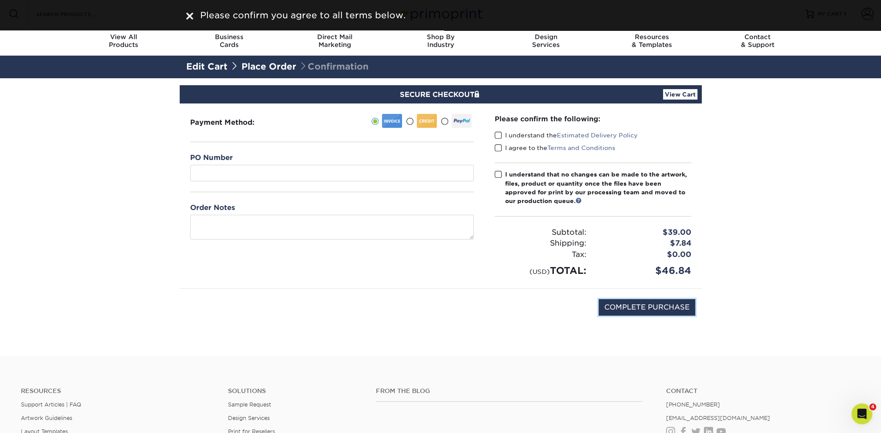  Describe the element at coordinates (212, 208) in the screenshot. I see `label: Order Notes` at that location.